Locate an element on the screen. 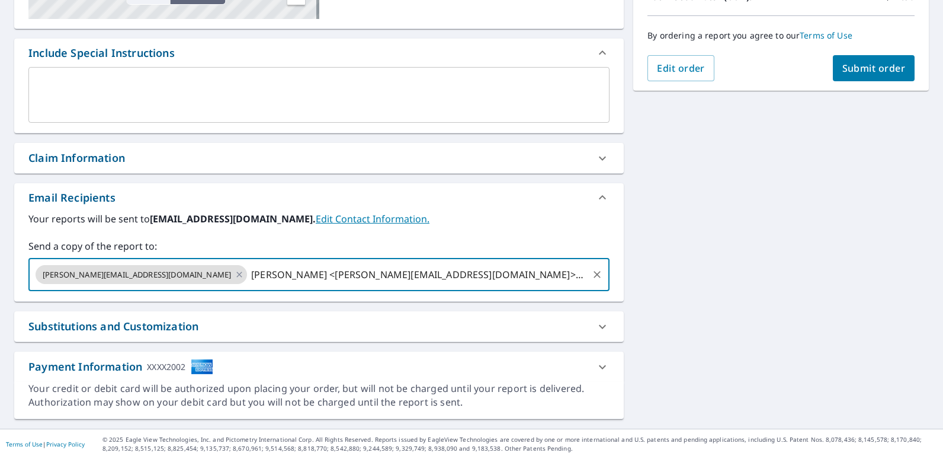  div: Payment Information is located at coordinates (121, 366).